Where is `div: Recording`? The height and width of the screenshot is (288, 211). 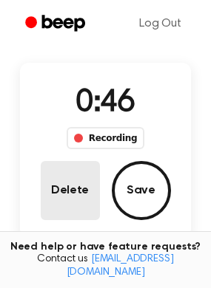
div: Recording is located at coordinates (105, 138).